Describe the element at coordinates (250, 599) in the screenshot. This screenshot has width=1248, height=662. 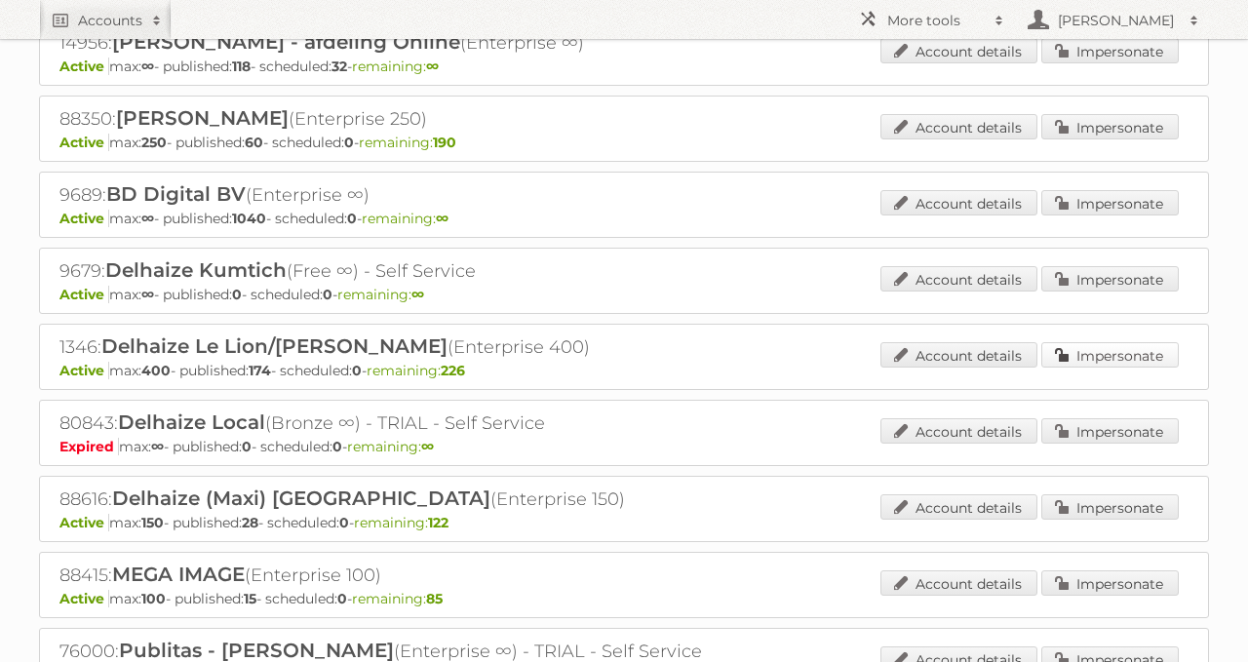
I see `strong: 15` at that location.